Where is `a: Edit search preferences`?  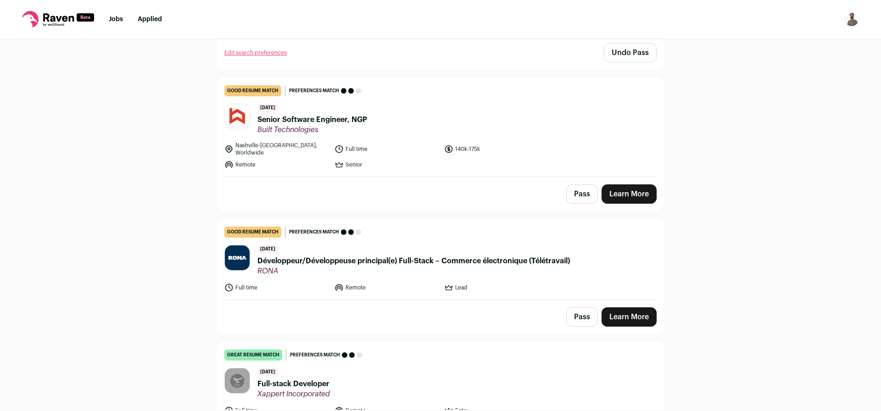
a: Edit search preferences is located at coordinates (256, 53).